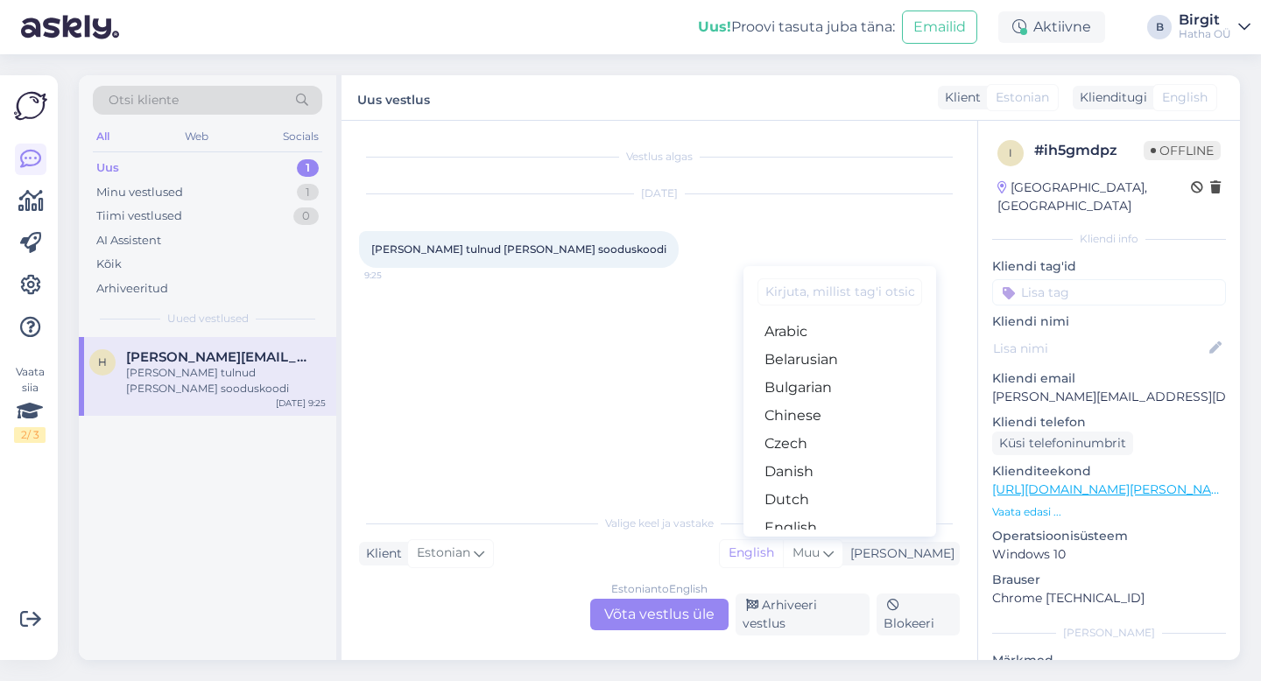 This screenshot has width=1261, height=681. Describe the element at coordinates (108, 168) in the screenshot. I see `div: Uus` at that location.